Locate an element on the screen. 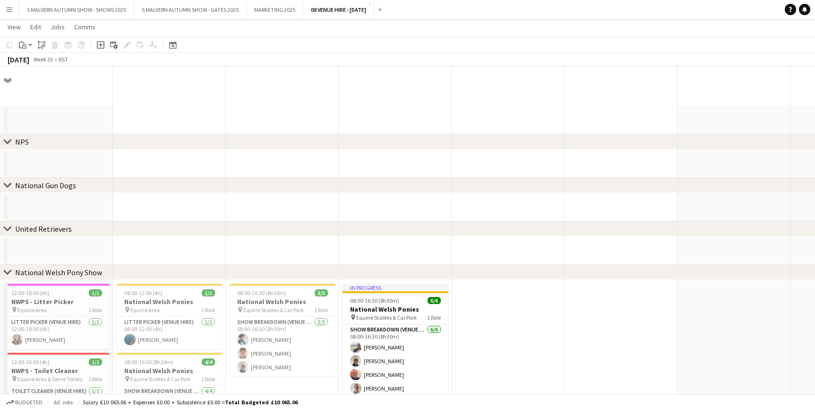 The image size is (815, 410). span: View is located at coordinates (14, 27).